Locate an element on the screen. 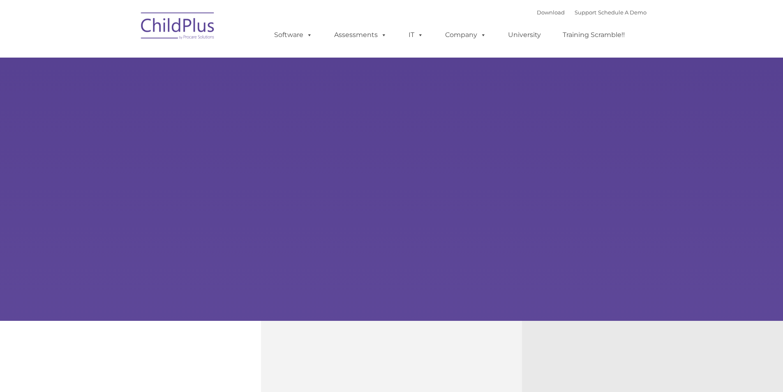 The height and width of the screenshot is (392, 783). a: Download is located at coordinates (551, 12).